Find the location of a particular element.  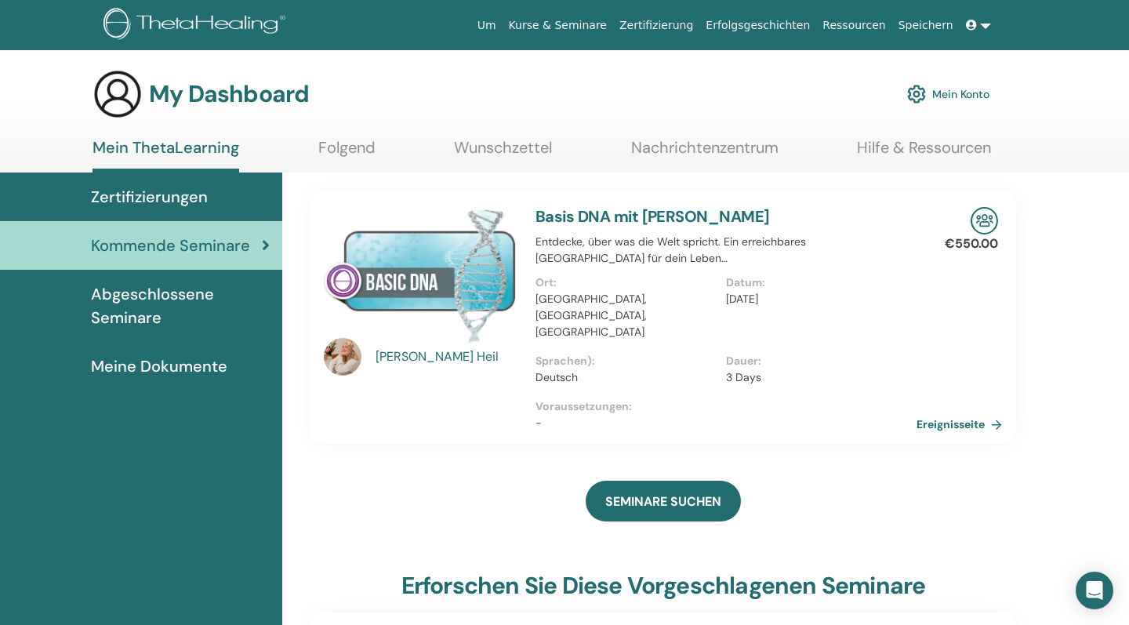

a: Erfolgsgeschichten is located at coordinates (757, 25).